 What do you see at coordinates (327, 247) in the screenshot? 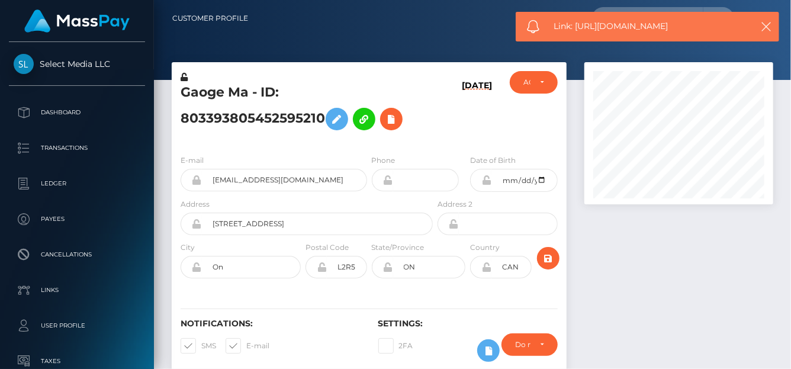
I see `label: Postal Code` at bounding box center [327, 247].